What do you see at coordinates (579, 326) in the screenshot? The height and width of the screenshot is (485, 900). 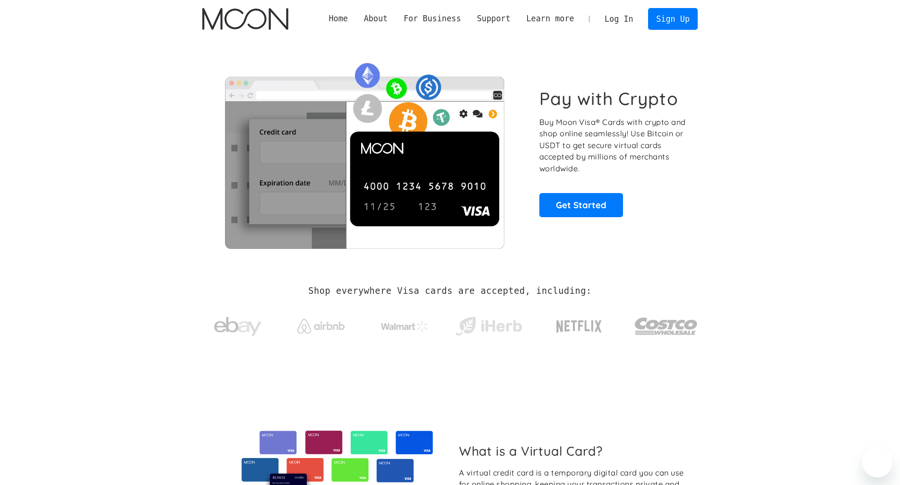 I see `img: Netflix` at bounding box center [579, 326].